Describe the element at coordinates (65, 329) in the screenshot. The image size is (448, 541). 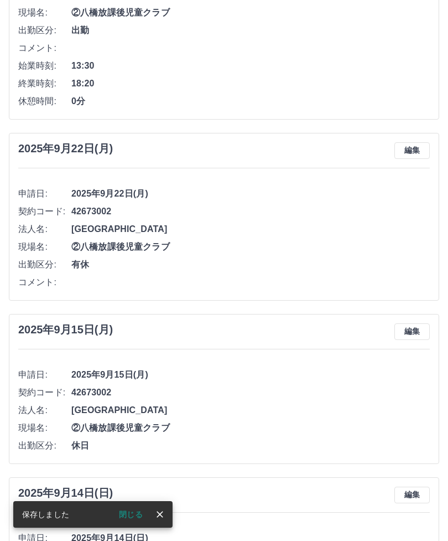
I see `h3: 2025年9月15日(月)` at that location.